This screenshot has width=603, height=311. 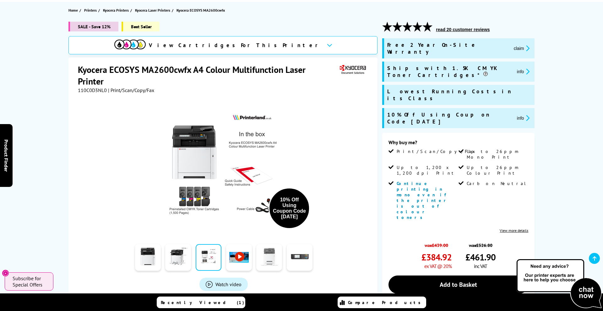 What do you see at coordinates (201, 302) in the screenshot?
I see `a: Recently Viewed (1)` at bounding box center [201, 302].